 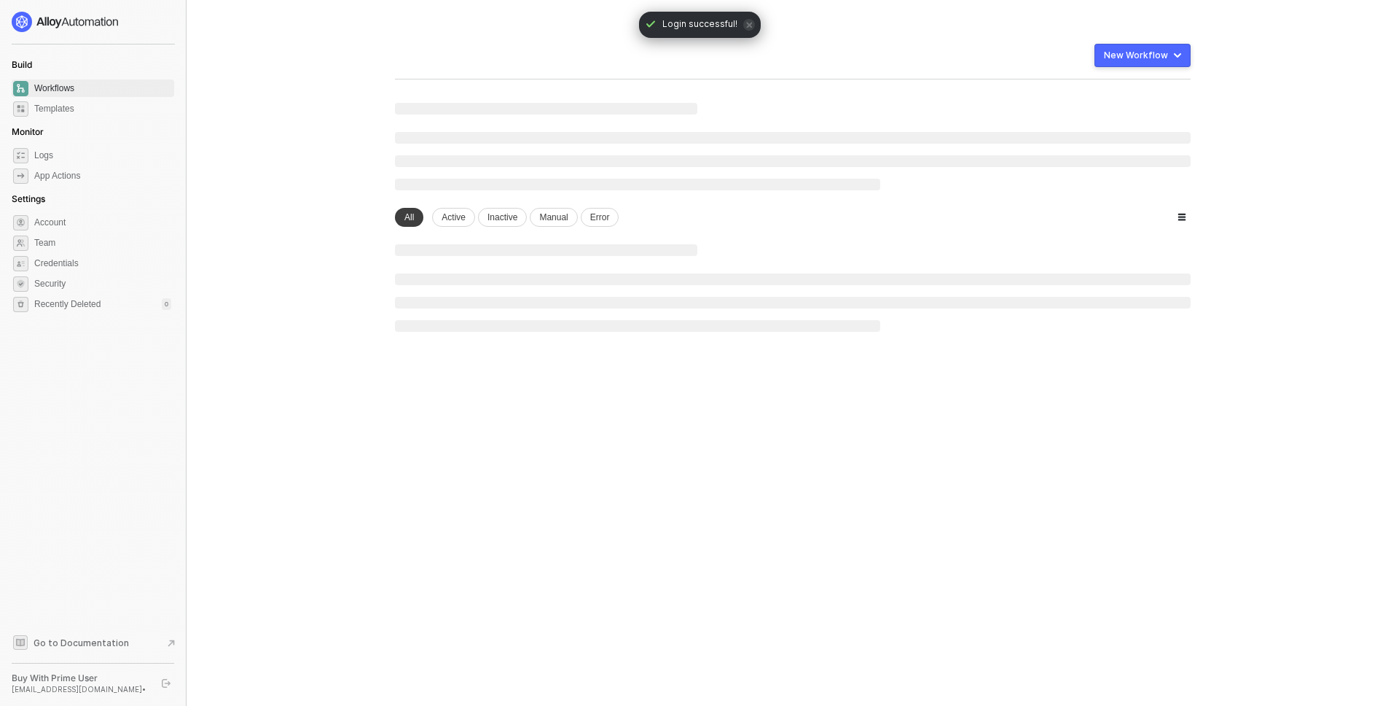 I want to click on span: icon-close, so click(x=749, y=25).